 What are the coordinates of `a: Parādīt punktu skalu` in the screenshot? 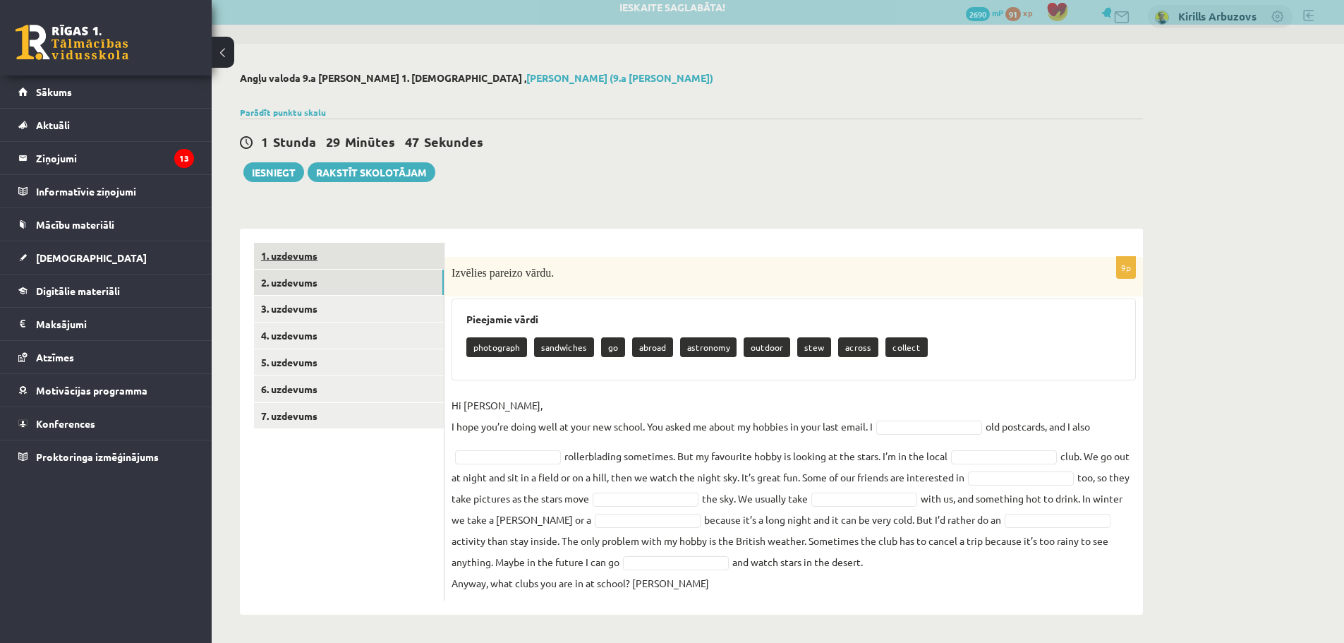 It's located at (283, 112).